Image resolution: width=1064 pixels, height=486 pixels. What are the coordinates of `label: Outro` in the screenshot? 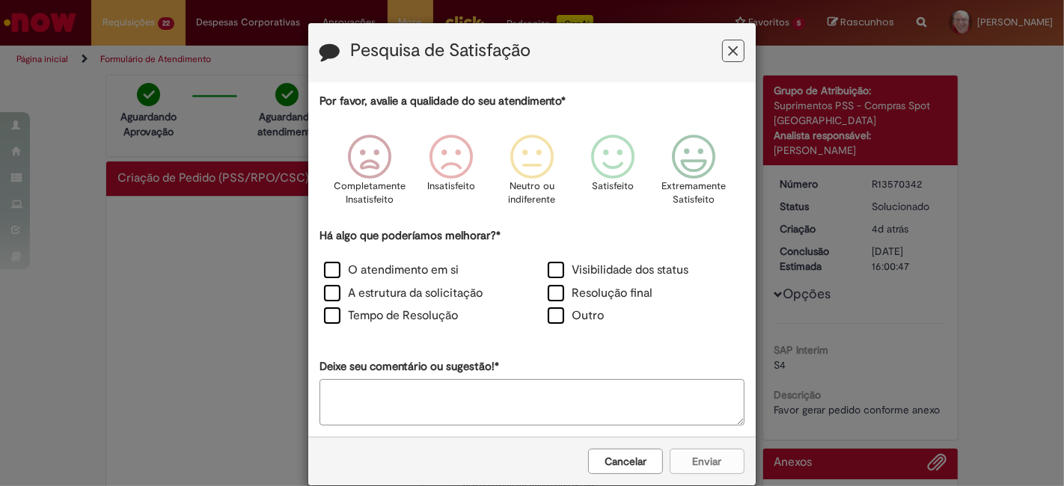 It's located at (575, 316).